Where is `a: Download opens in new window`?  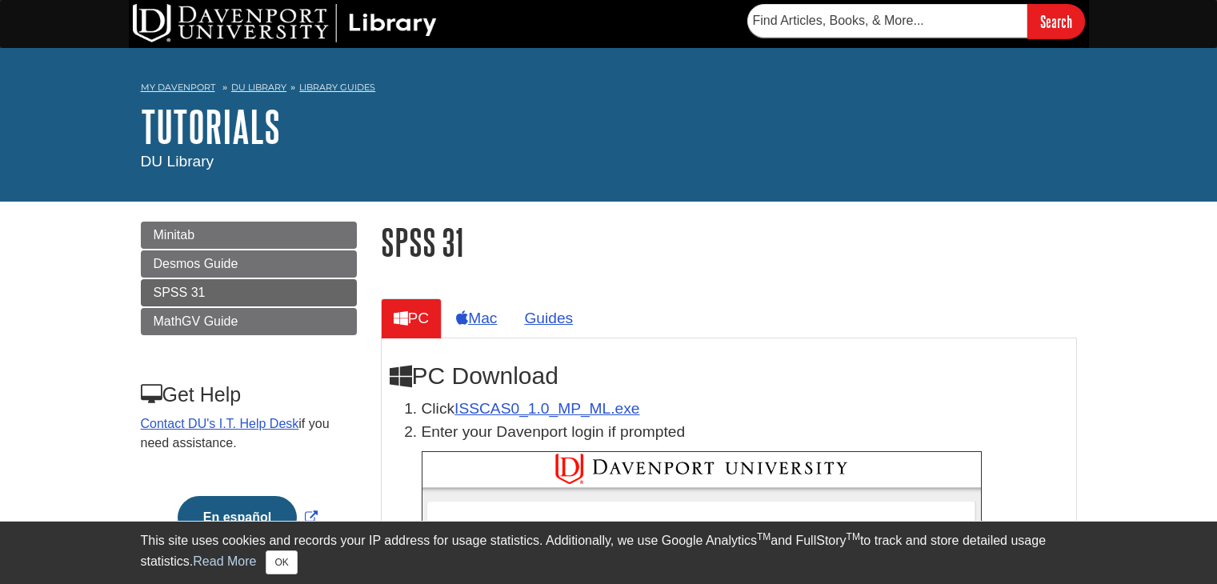 a: Download opens in new window is located at coordinates (547, 408).